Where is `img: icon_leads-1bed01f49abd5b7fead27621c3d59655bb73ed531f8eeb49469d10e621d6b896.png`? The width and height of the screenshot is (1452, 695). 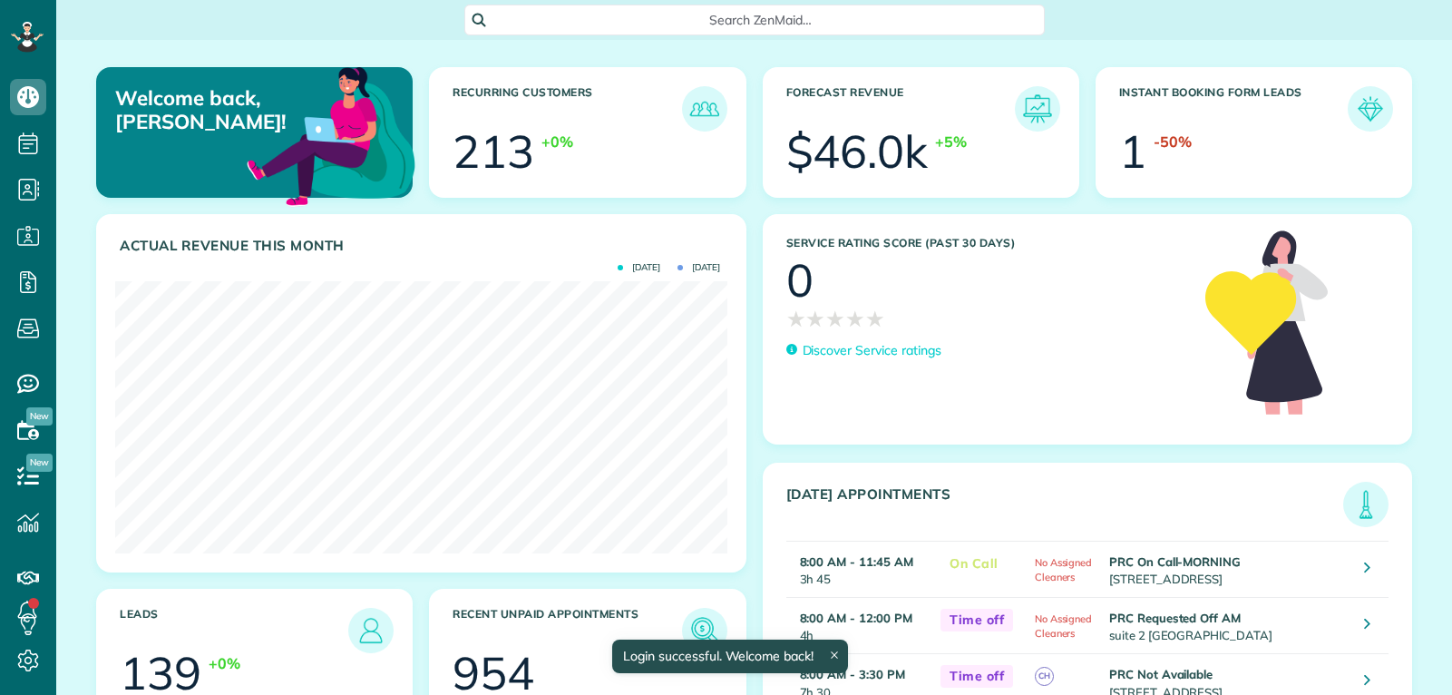 img: icon_leads-1bed01f49abd5b7fead27621c3d59655bb73ed531f8eeb49469d10e621d6b896.png is located at coordinates (371, 630).